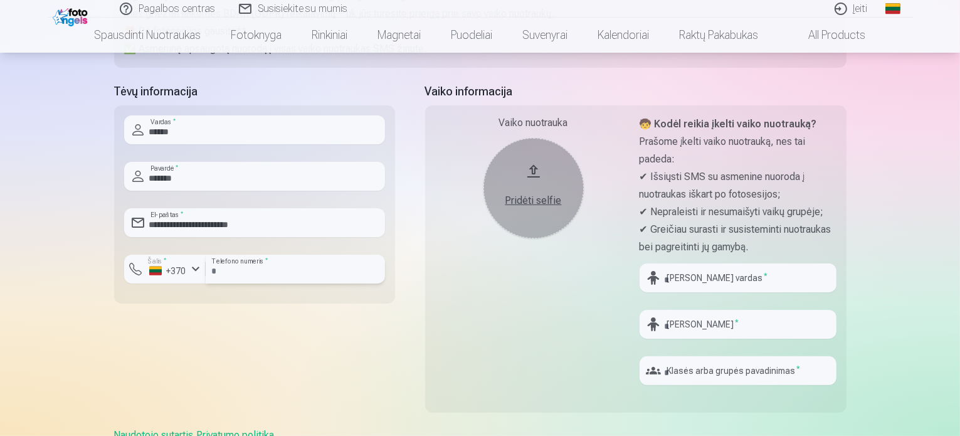 The width and height of the screenshot is (960, 436). Describe the element at coordinates (738, 238) in the screenshot. I see `p: ✔ Greičiau surasti ir susisteminti nuotraukas bei pagreitinti jų gamybą.` at that location.